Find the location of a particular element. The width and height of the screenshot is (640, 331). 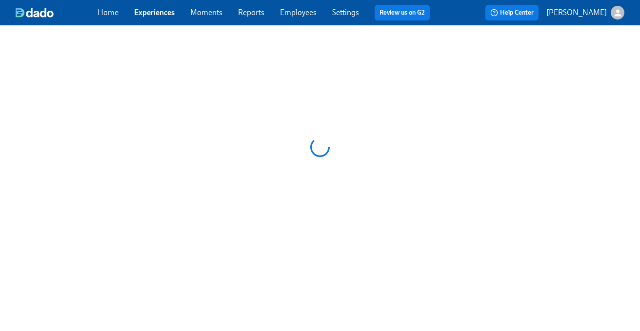

button: Review us on G2 is located at coordinates (402, 13).